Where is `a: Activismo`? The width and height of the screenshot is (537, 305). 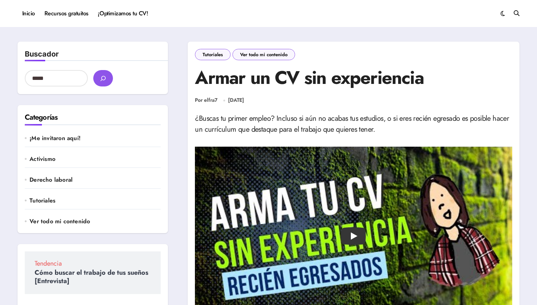 a: Activismo is located at coordinates (95, 159).